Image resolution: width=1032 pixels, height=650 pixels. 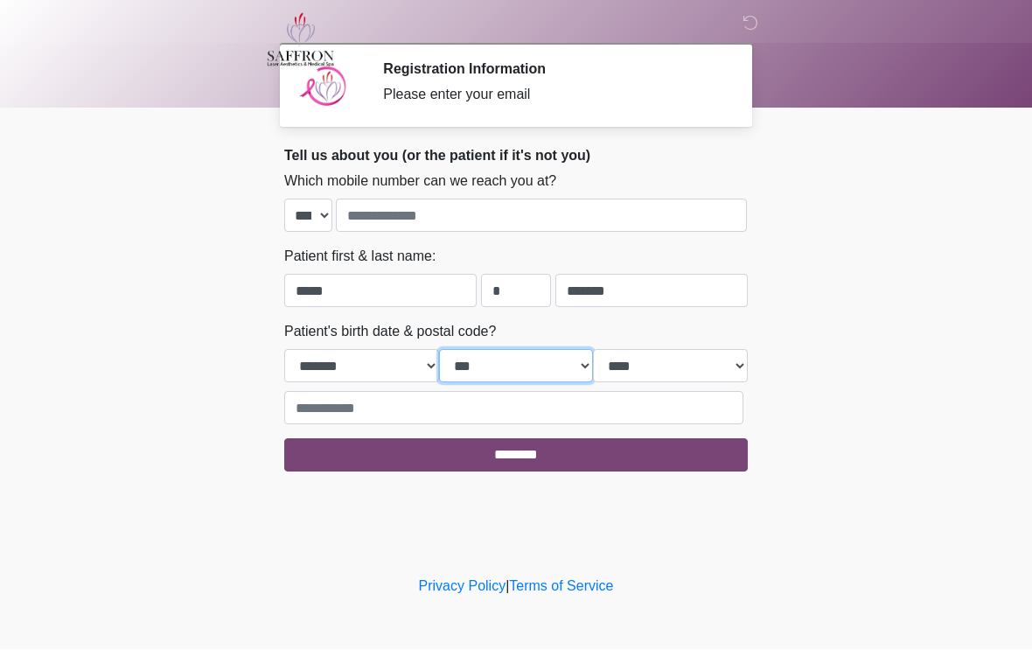 What do you see at coordinates (462, 586) in the screenshot?
I see `a: Privacy Policy` at bounding box center [462, 586].